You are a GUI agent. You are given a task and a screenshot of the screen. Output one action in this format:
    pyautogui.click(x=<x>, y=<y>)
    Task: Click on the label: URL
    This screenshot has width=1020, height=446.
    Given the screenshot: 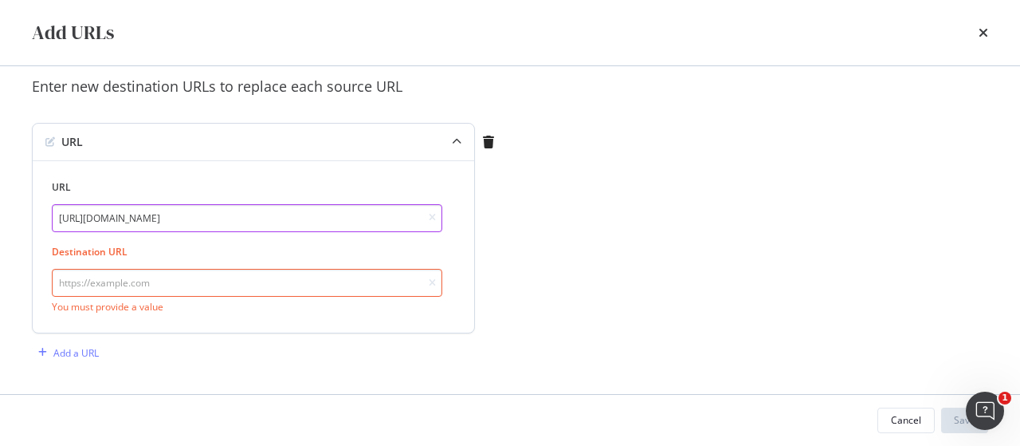 What is the action you would take?
    pyautogui.click(x=247, y=187)
    